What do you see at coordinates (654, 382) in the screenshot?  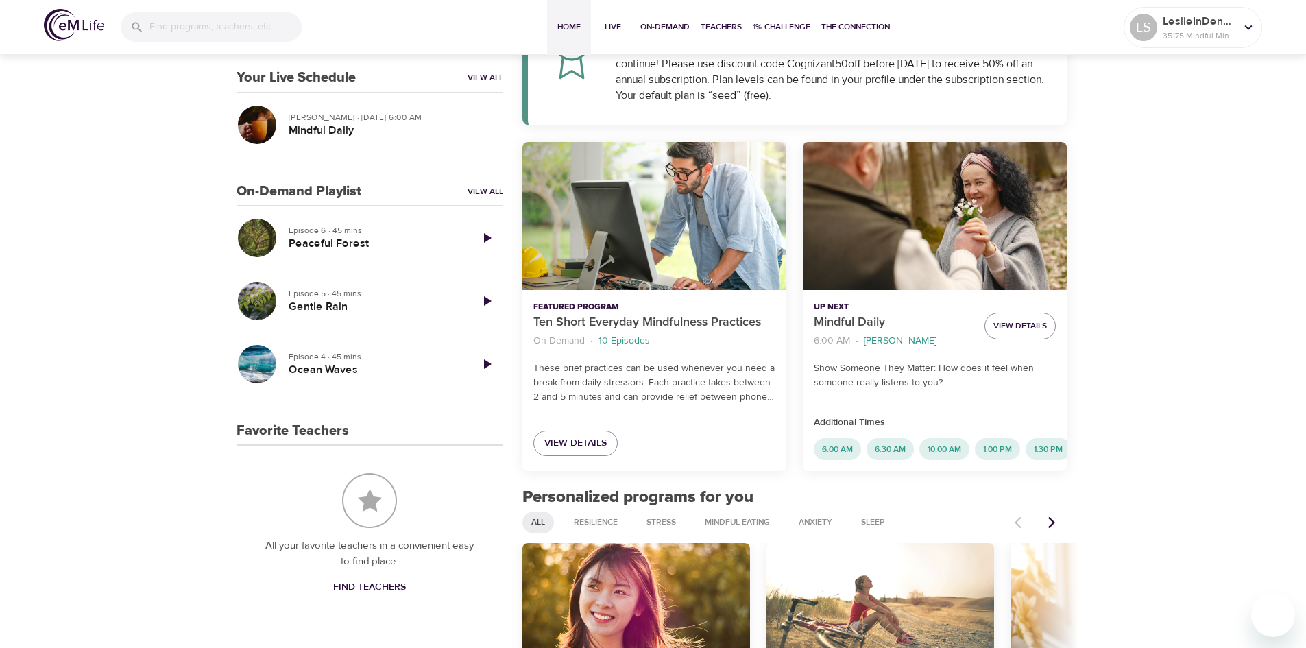 I see `p: These brief practices can be used whenever you need a break from daily stressors. Each practice t...` at bounding box center [654, 382].